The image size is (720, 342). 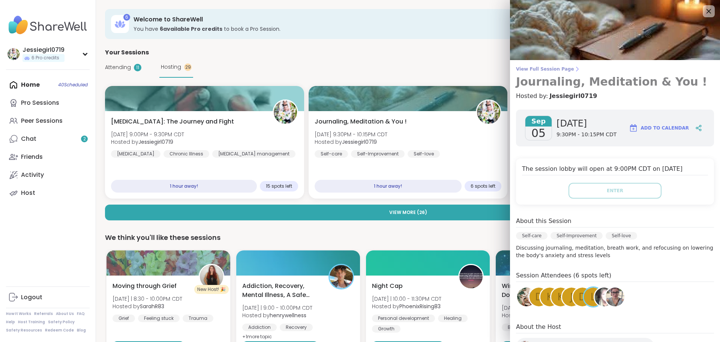 What do you see at coordinates (48, 139) in the screenshot?
I see `a: Chat2` at bounding box center [48, 139].